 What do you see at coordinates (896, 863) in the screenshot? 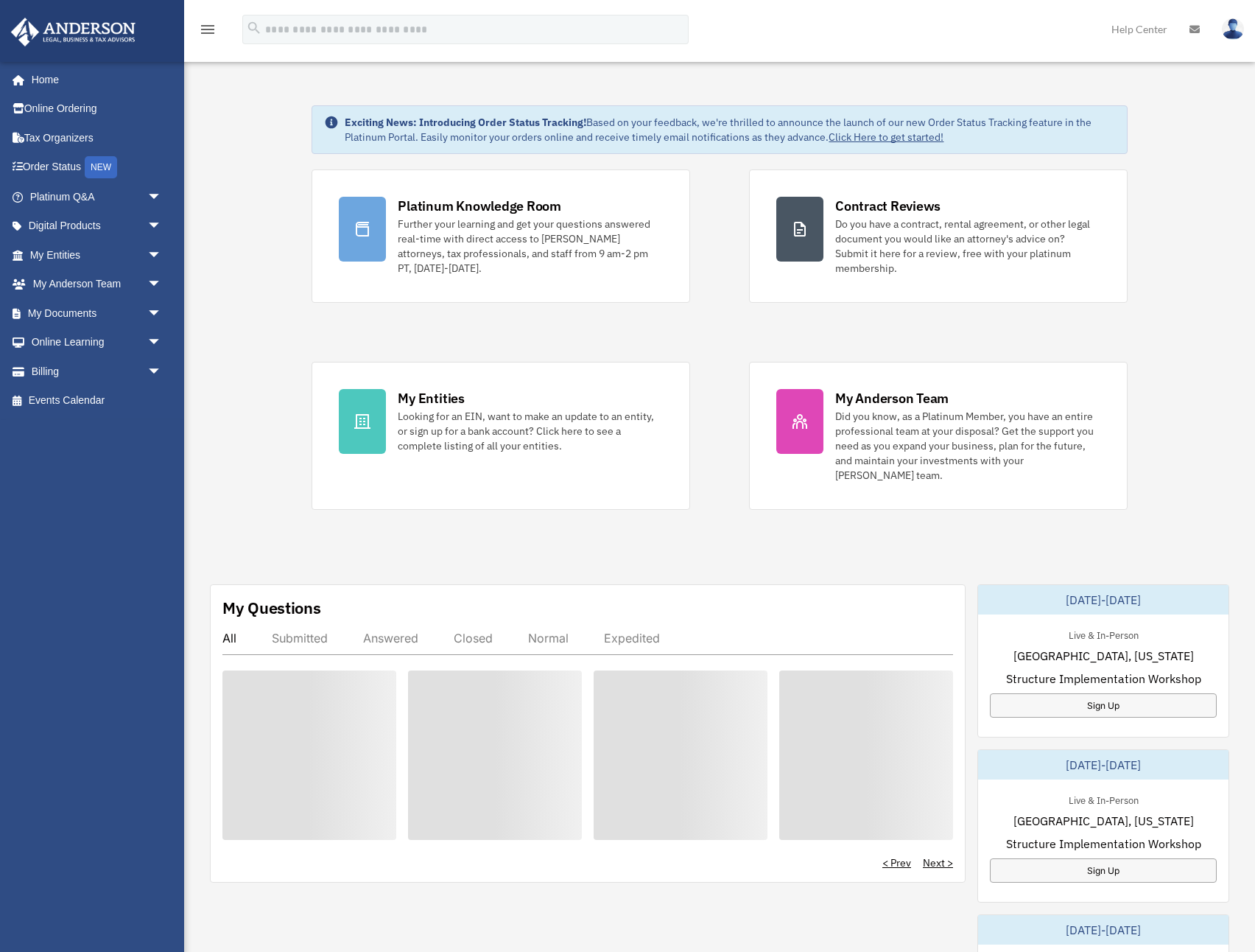
I see `a: < Prev` at bounding box center [896, 863].